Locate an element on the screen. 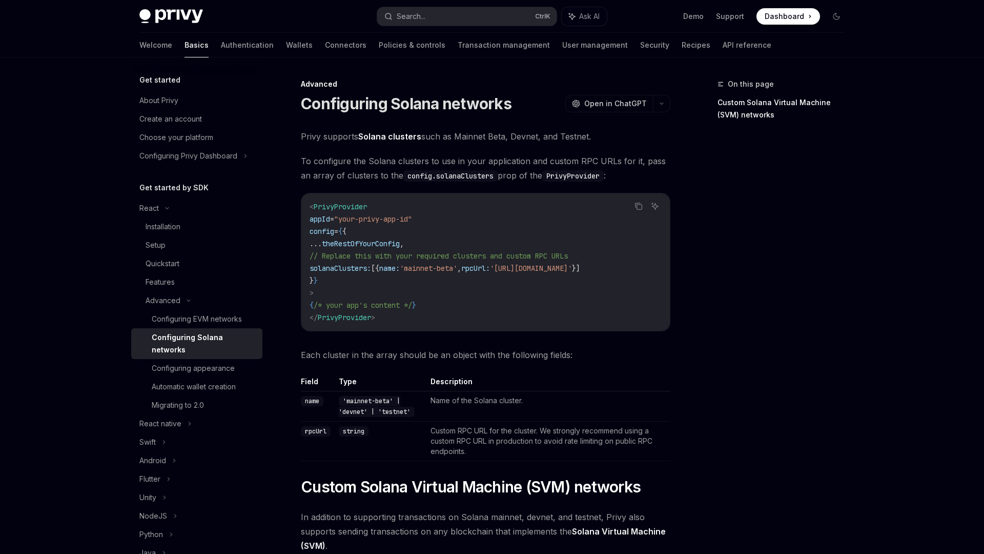 This screenshot has width=984, height=554. a: Support is located at coordinates (730, 16).